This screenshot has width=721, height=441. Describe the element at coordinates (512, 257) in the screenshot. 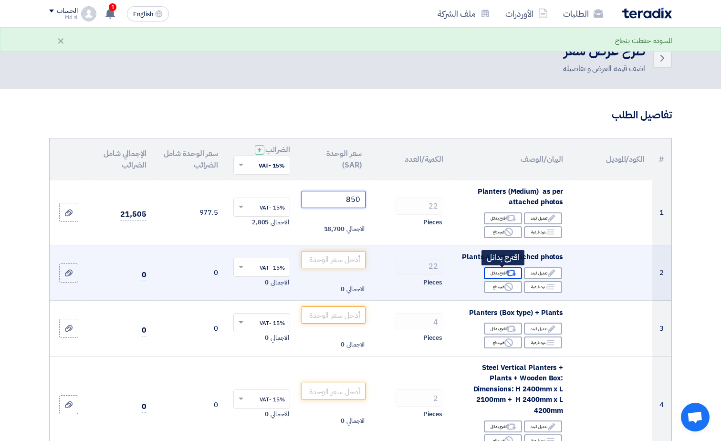

I see `span: Plants as per attached photos` at that location.